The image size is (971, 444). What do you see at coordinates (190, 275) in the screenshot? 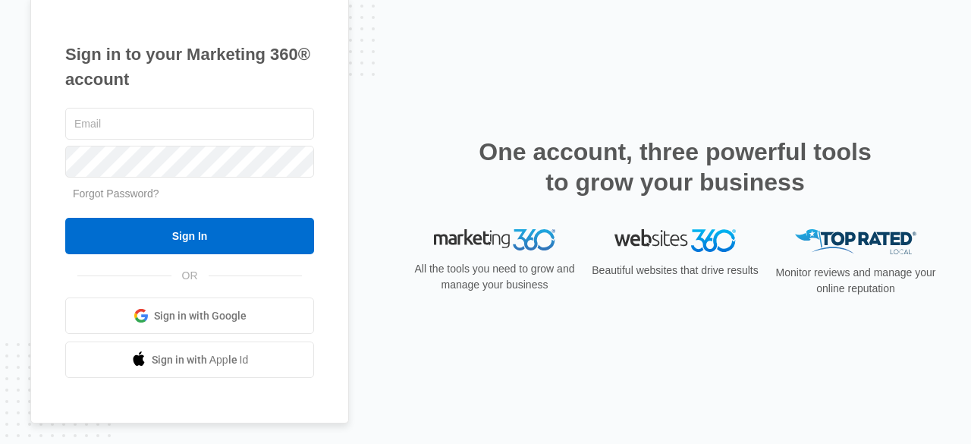
I see `span: OR` at bounding box center [190, 275].